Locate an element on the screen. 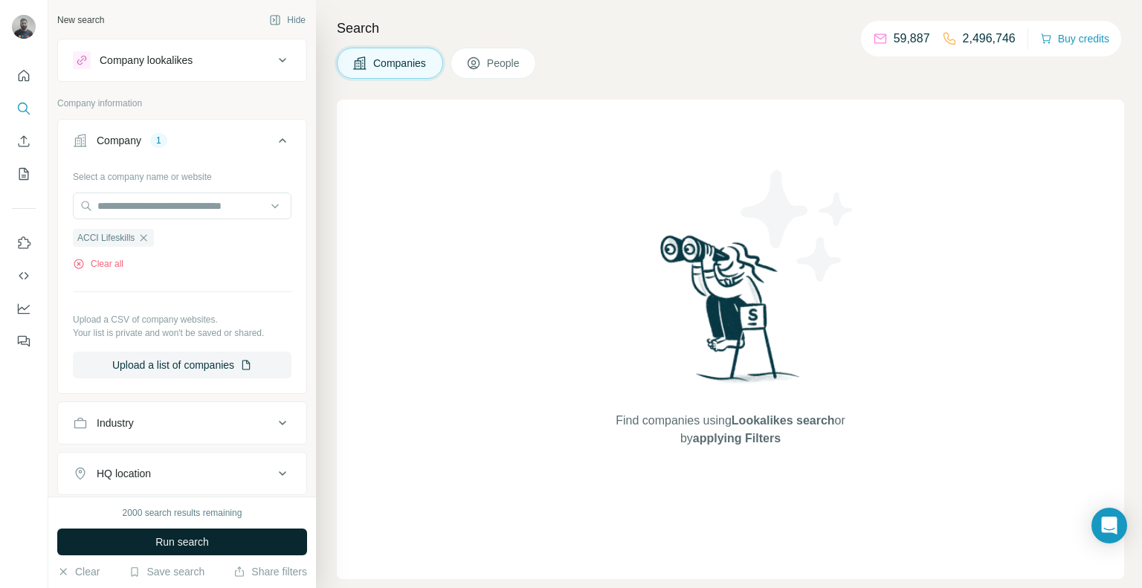 The width and height of the screenshot is (1142, 588). p: 59,887 is located at coordinates (911, 39).